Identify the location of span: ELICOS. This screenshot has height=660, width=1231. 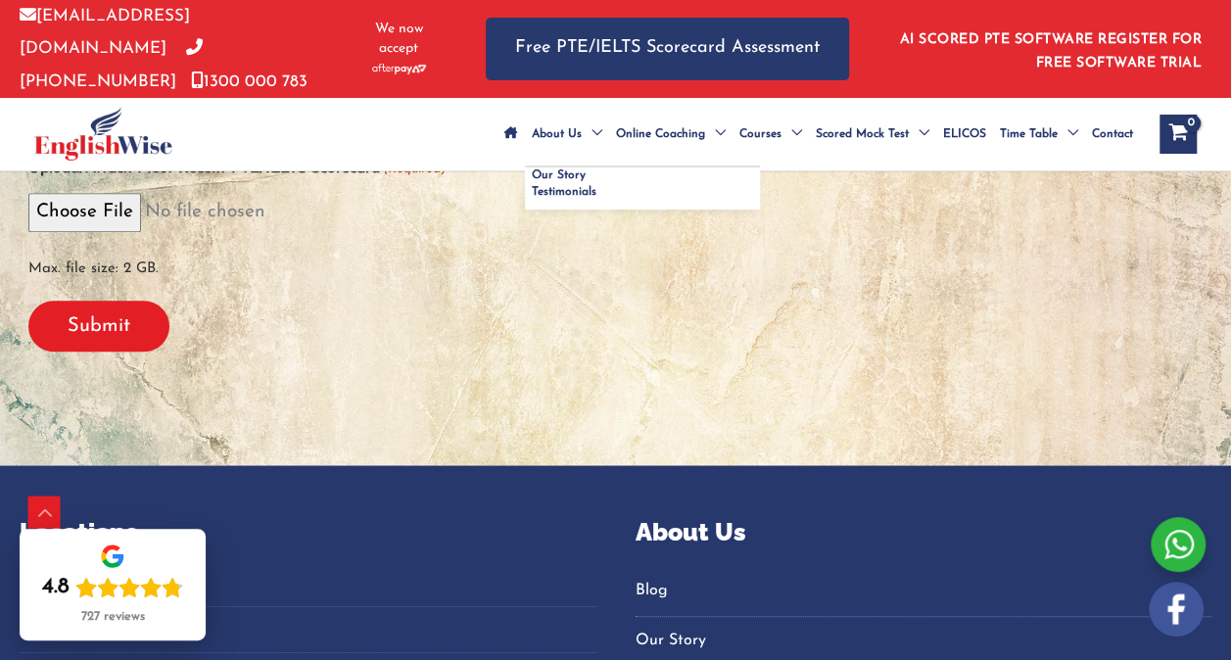
(964, 134).